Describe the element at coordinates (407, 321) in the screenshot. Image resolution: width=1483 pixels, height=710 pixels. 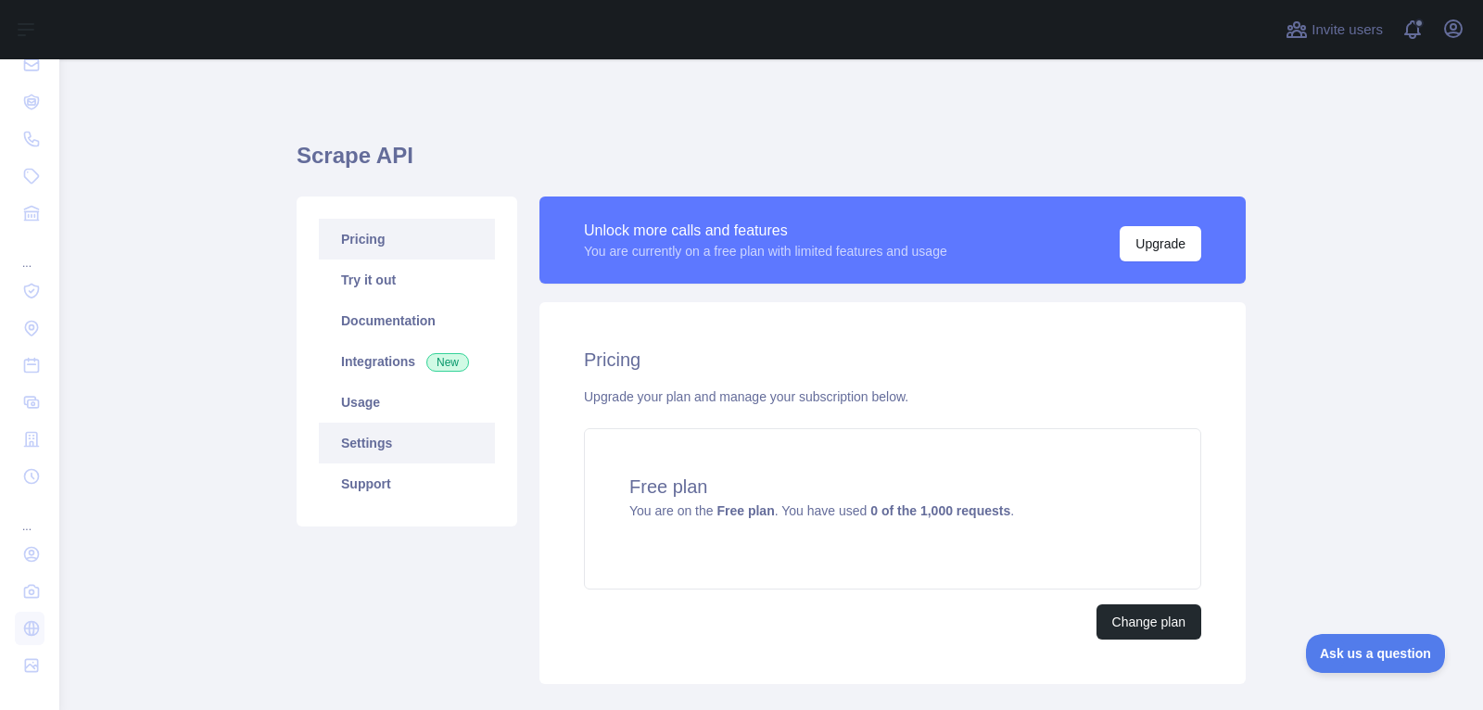
I see `a: Documentation` at that location.